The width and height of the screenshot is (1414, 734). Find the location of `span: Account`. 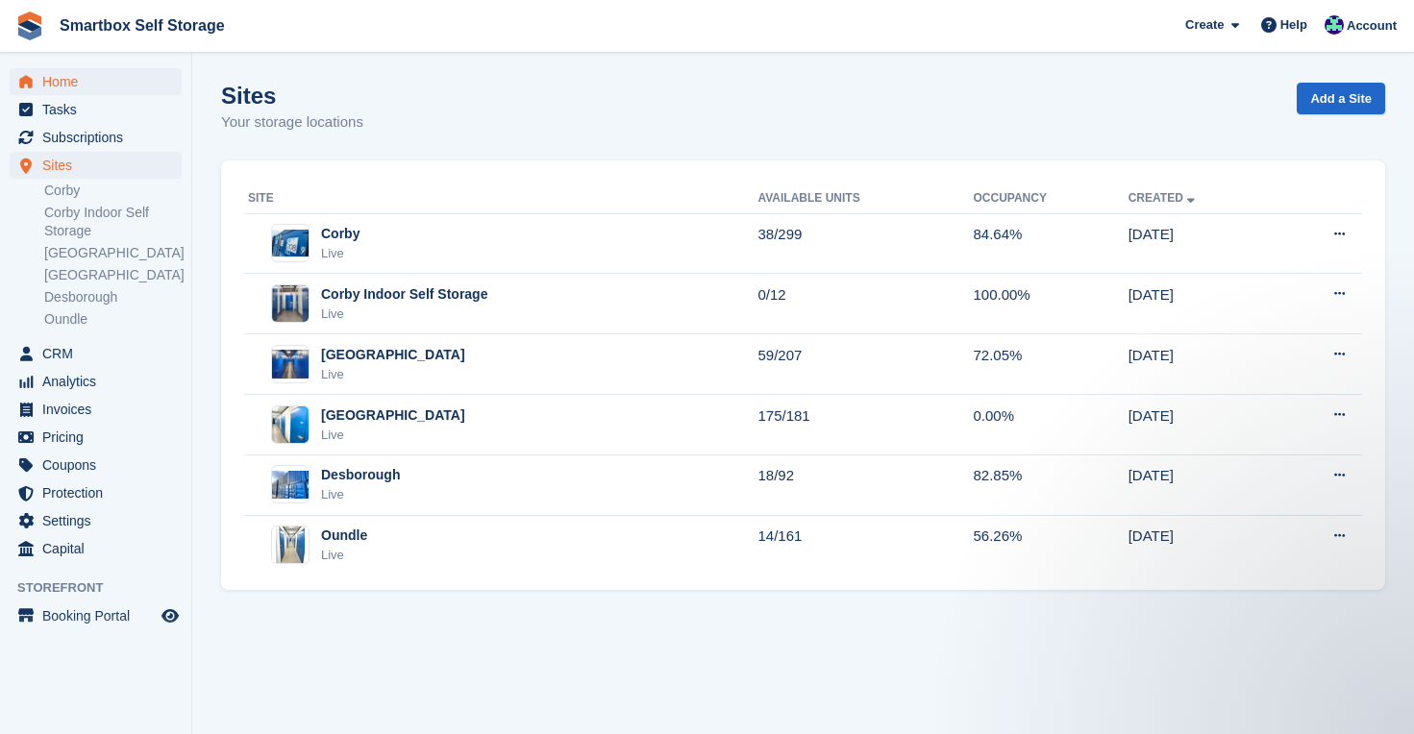

span: Account is located at coordinates (1371, 26).